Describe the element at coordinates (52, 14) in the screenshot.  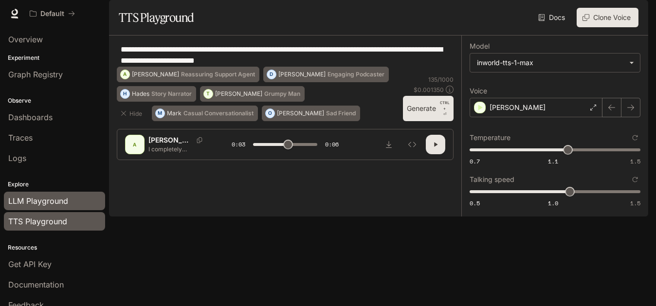
I see `button: All workspaces` at that location.